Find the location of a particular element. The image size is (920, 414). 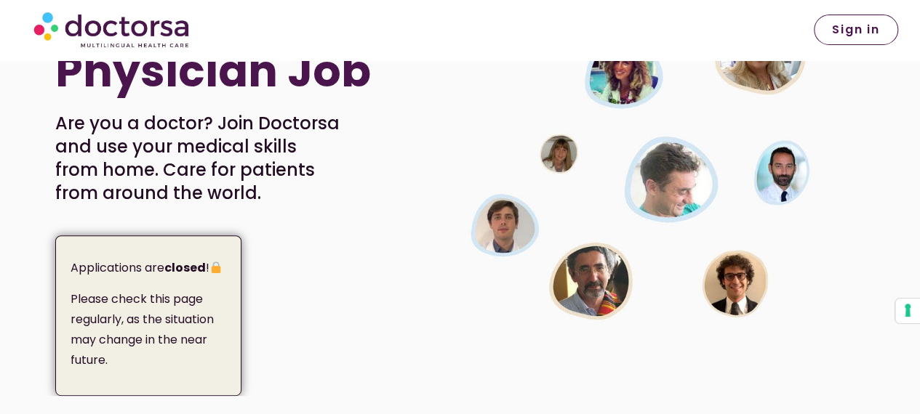

span: Sign in is located at coordinates (856, 30).